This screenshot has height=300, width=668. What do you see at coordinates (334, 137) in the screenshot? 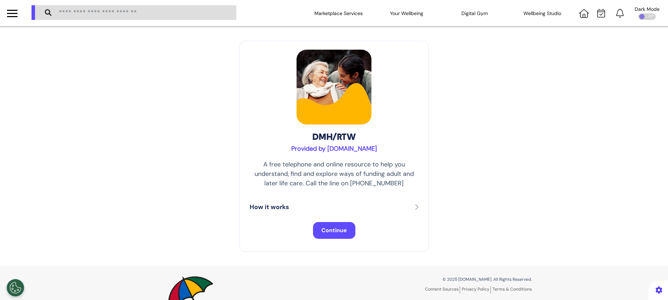
I see `h2: DMH/RTW` at bounding box center [334, 137].